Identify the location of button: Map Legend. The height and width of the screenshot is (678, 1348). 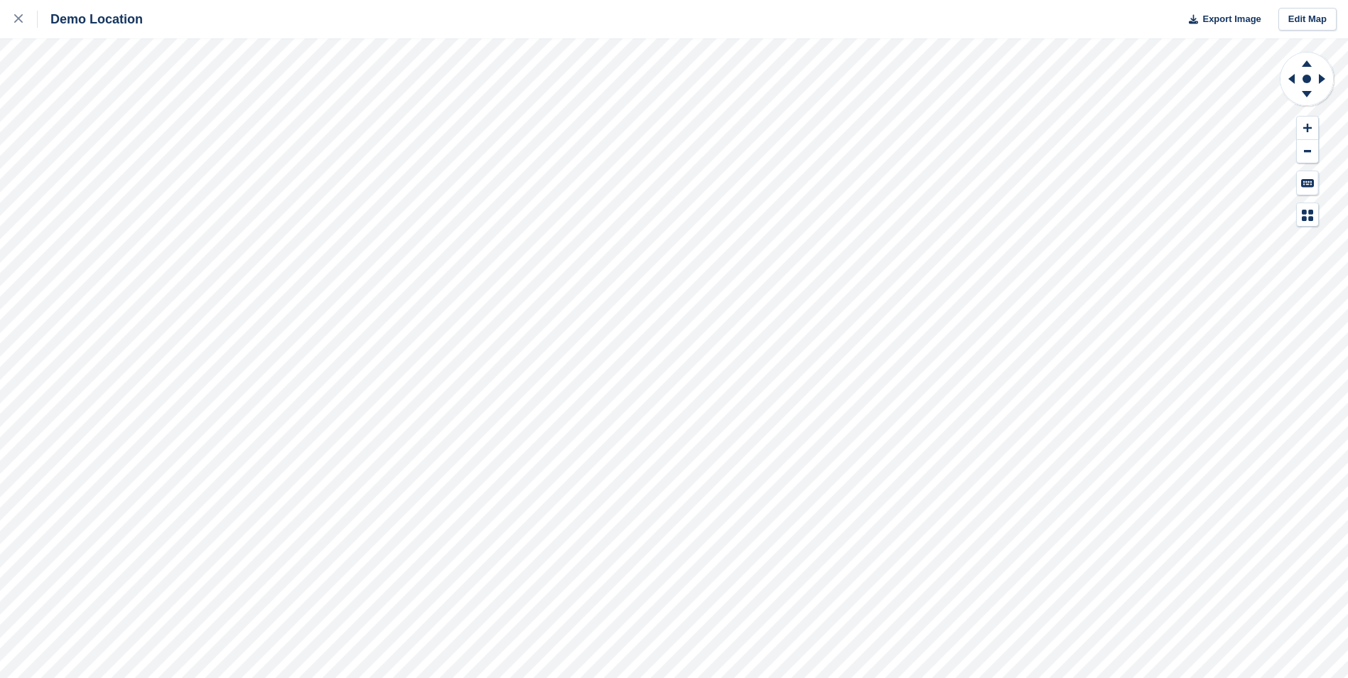
(1308, 215).